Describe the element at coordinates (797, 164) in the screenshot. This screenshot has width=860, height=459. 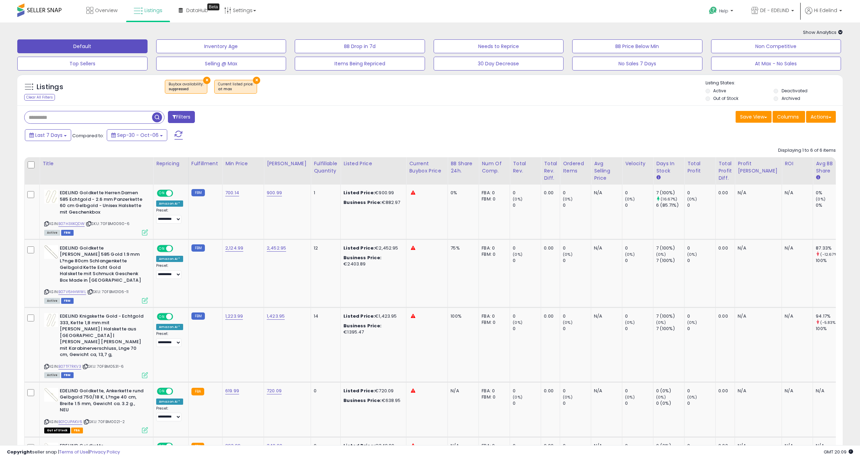
I see `div: ROI` at that location.